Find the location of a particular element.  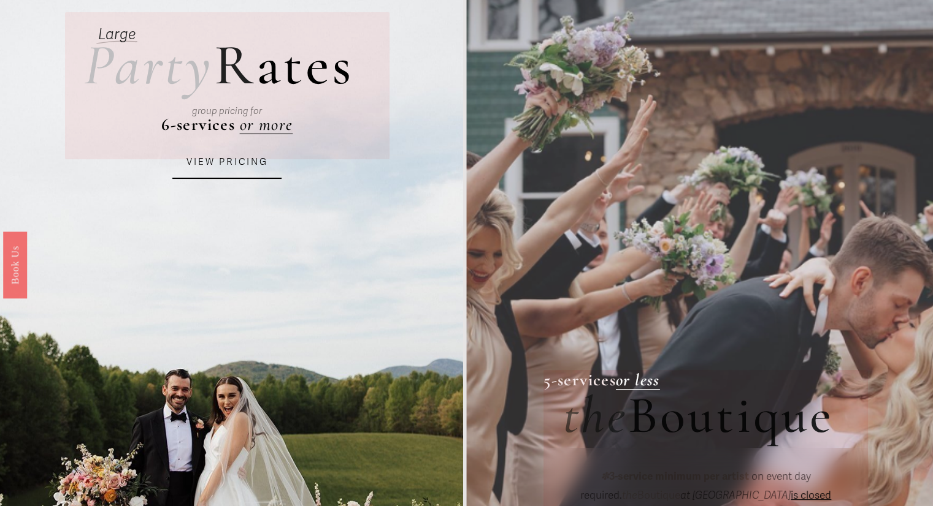

em: or less is located at coordinates (638, 380).